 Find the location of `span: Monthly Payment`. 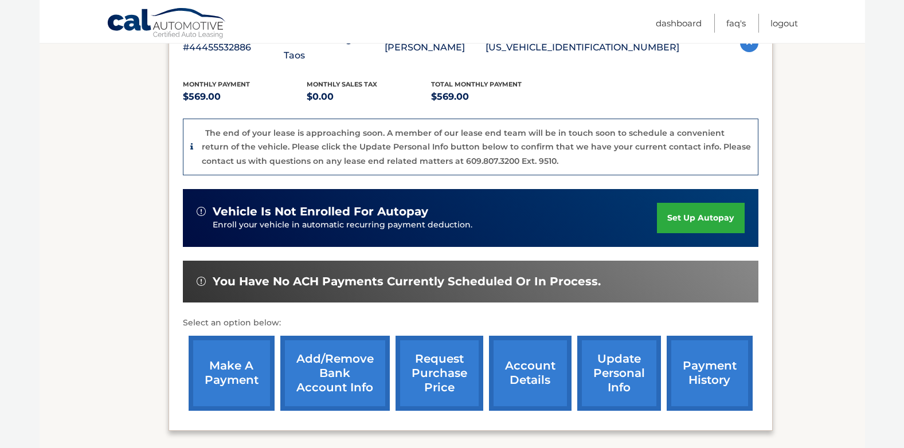

span: Monthly Payment is located at coordinates (216, 84).